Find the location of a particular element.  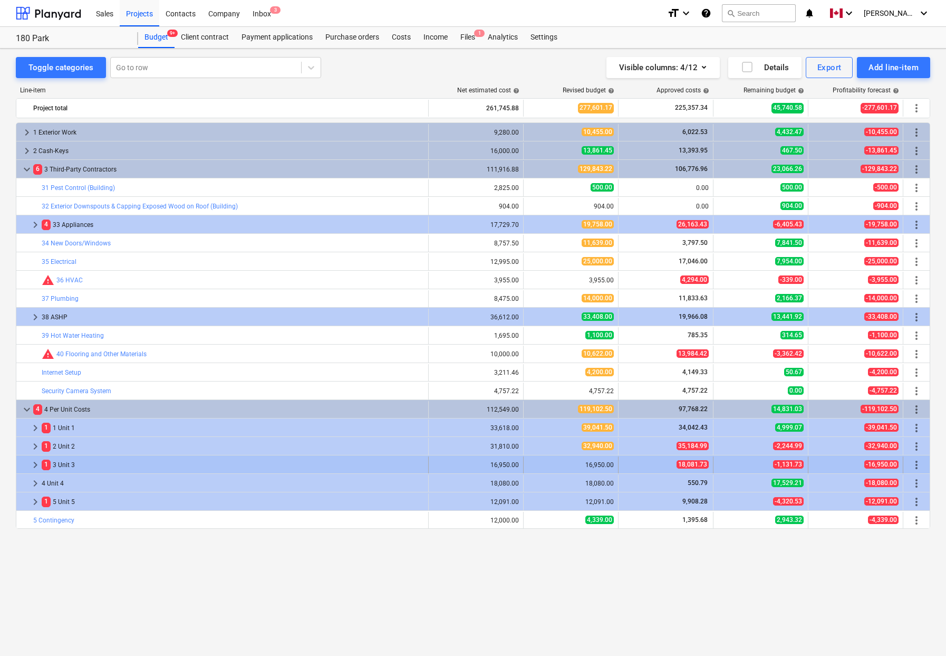

span: 4,149.33 is located at coordinates (695, 372).